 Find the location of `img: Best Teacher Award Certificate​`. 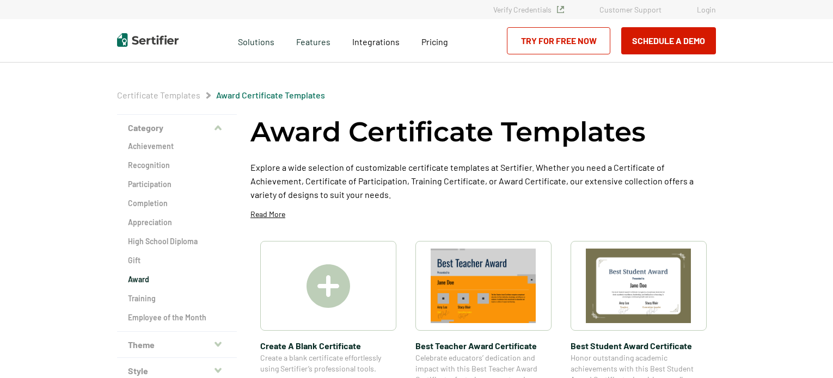

img: Best Teacher Award Certificate​ is located at coordinates (483, 286).